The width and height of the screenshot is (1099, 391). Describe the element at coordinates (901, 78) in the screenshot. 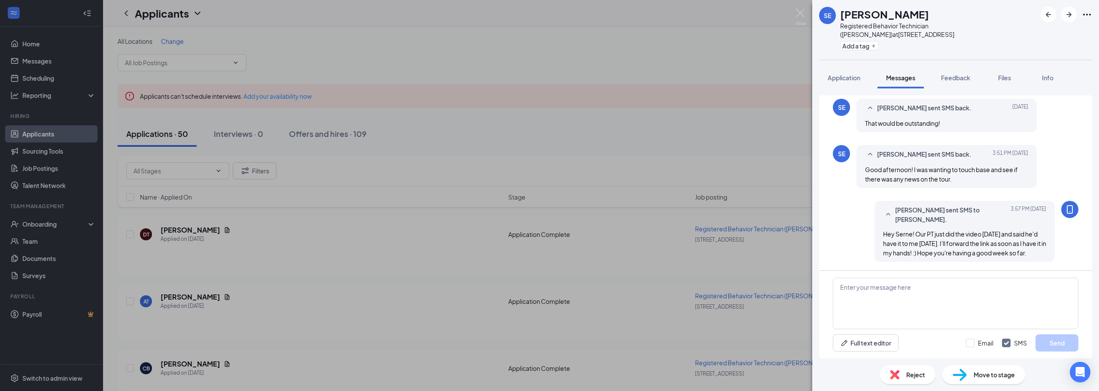

I see `span: Messages` at that location.